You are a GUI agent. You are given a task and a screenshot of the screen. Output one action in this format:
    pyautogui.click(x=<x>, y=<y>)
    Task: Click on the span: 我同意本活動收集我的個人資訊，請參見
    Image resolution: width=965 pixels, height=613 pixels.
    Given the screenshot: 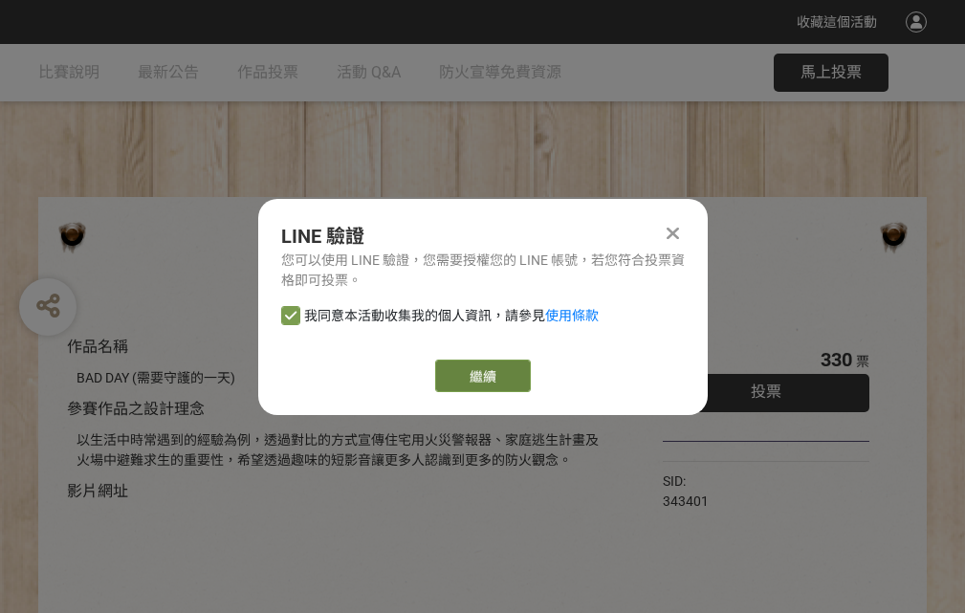 What is the action you would take?
    pyautogui.click(x=451, y=316)
    